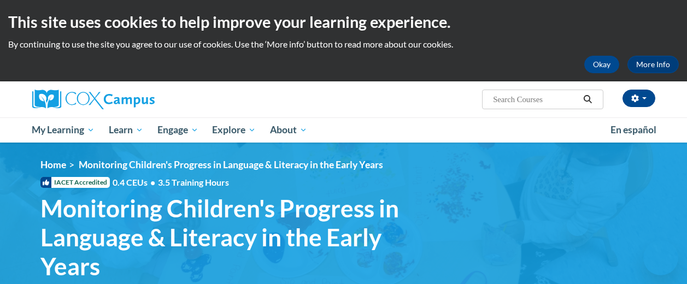 The image size is (687, 284). I want to click on img: Cox Campus, so click(93, 99).